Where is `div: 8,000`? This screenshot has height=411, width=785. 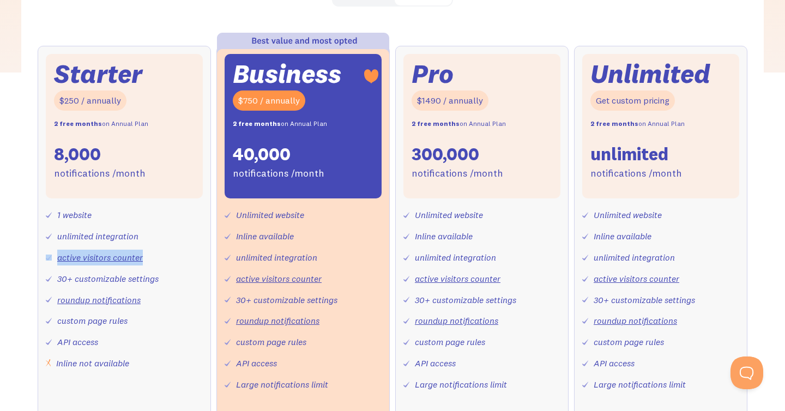
div: 8,000 is located at coordinates (77, 154).